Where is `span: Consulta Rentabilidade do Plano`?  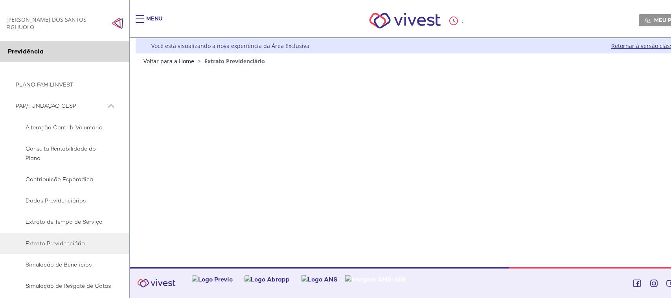 span: Consulta Rentabilidade do Plano is located at coordinates (63, 153).